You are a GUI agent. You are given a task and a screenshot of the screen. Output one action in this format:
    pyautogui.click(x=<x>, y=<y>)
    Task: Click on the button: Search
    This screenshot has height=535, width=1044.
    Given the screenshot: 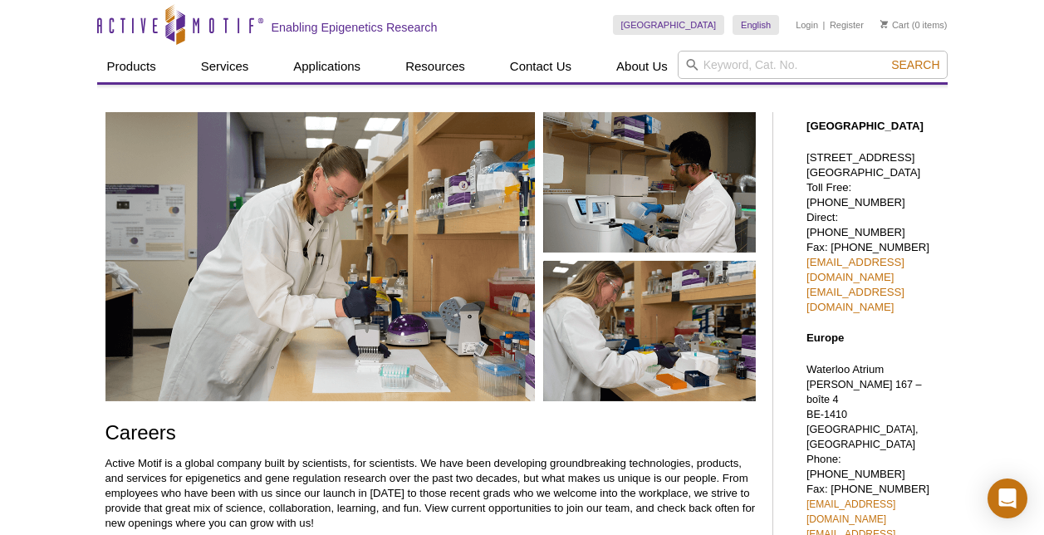 What is the action you would take?
    pyautogui.click(x=916, y=65)
    